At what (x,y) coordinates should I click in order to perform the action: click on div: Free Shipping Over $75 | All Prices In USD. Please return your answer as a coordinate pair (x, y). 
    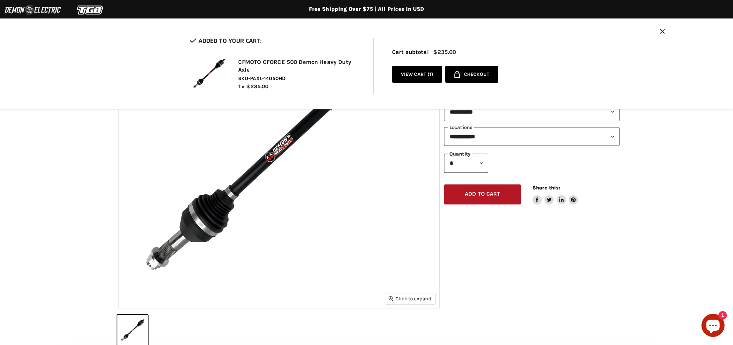
    Looking at the image, I should click on (367, 9).